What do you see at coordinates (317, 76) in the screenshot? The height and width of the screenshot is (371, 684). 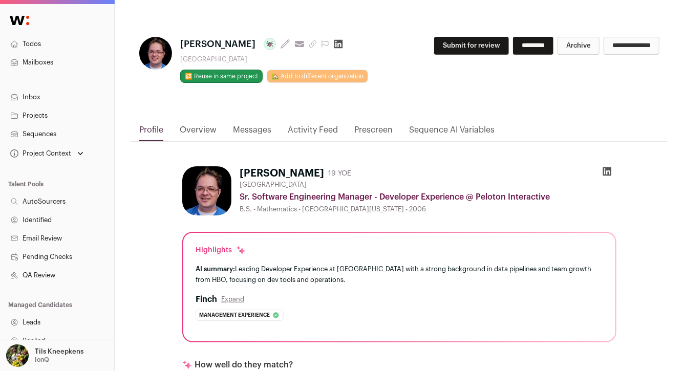 I see `a: 🏡 Add to different organization` at bounding box center [317, 76].